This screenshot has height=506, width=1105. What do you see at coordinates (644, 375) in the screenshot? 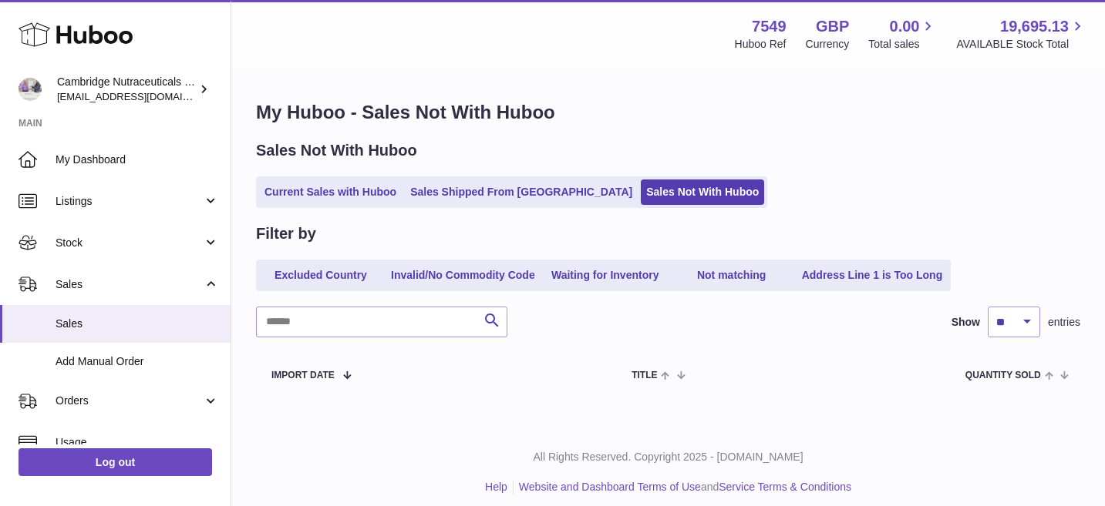
I see `span: Title` at bounding box center [644, 375].